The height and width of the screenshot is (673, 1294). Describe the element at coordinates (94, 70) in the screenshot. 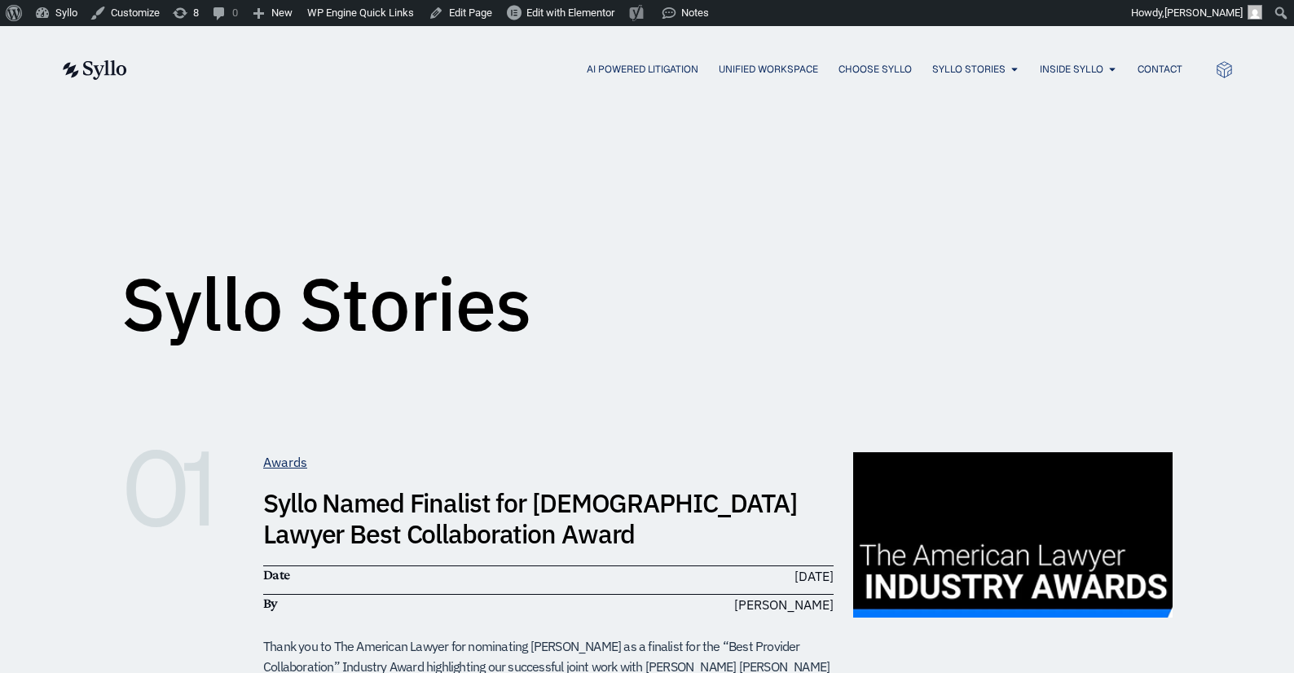

I see `img: syllo` at that location.